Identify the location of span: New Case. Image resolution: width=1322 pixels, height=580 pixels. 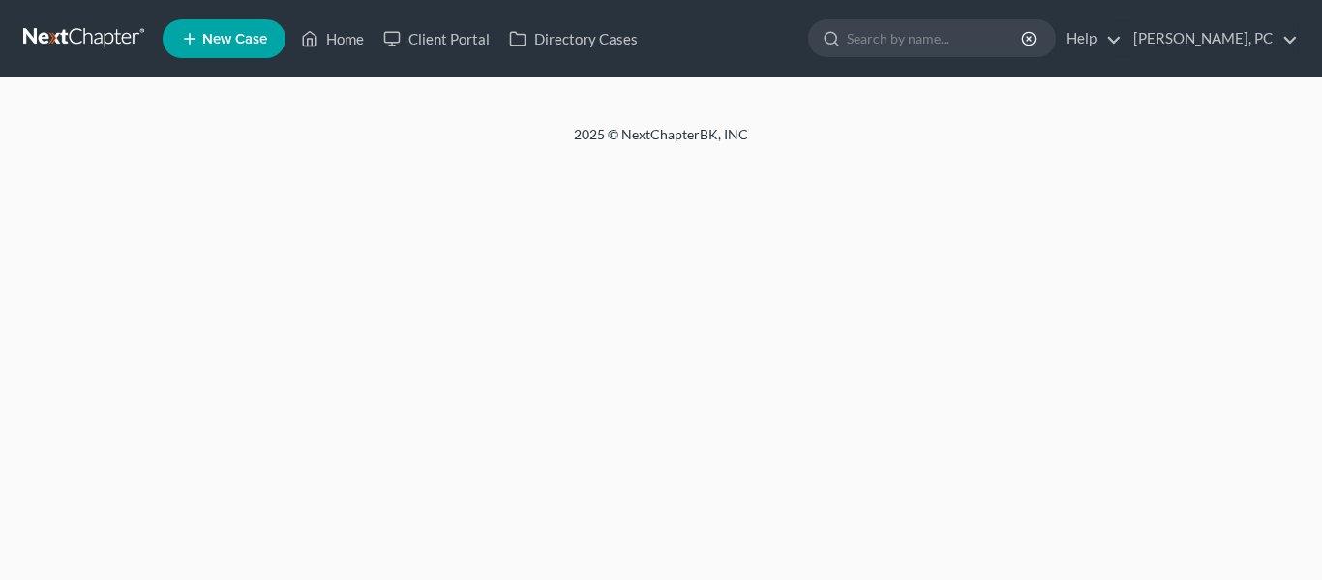
(234, 39).